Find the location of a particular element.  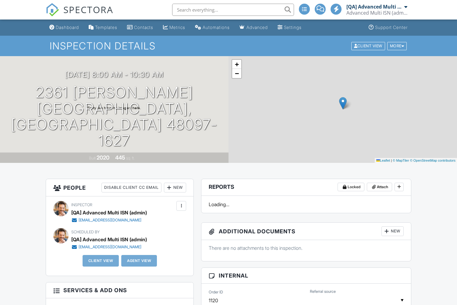

img: The Best Home Inspection Software - Spectora is located at coordinates (52, 10).